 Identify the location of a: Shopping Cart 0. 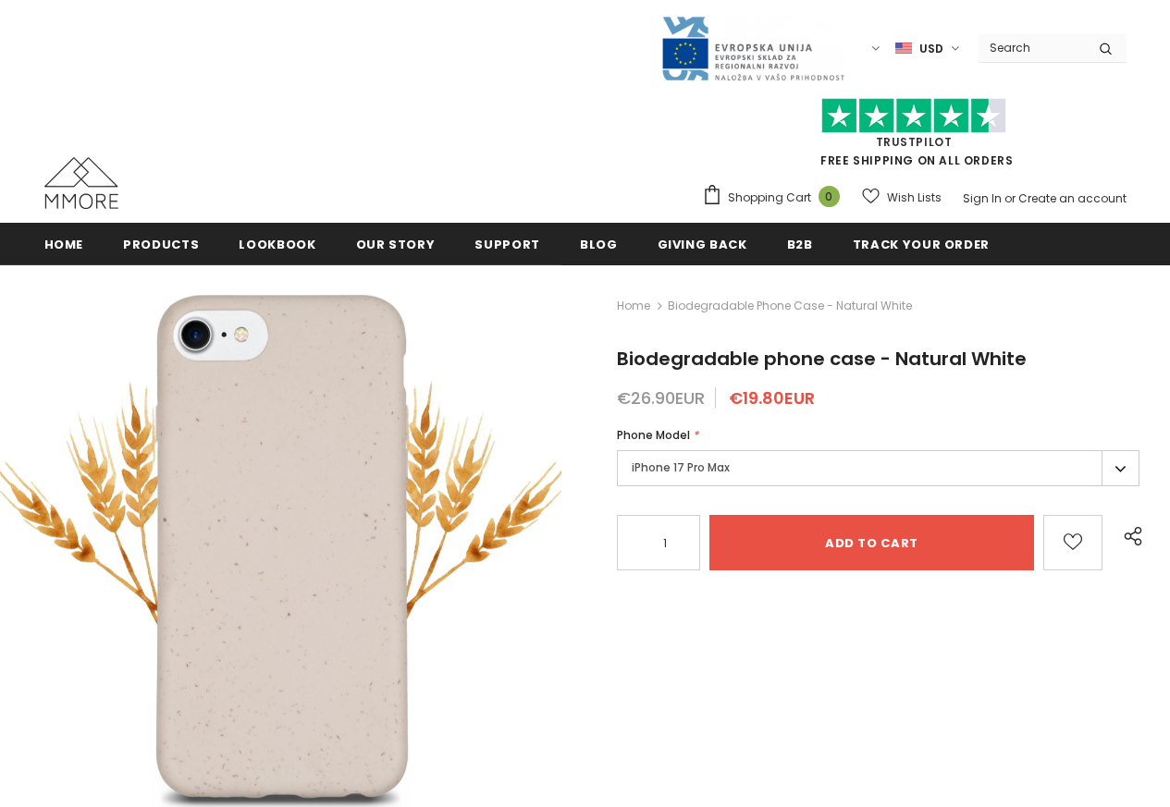
(775, 198).